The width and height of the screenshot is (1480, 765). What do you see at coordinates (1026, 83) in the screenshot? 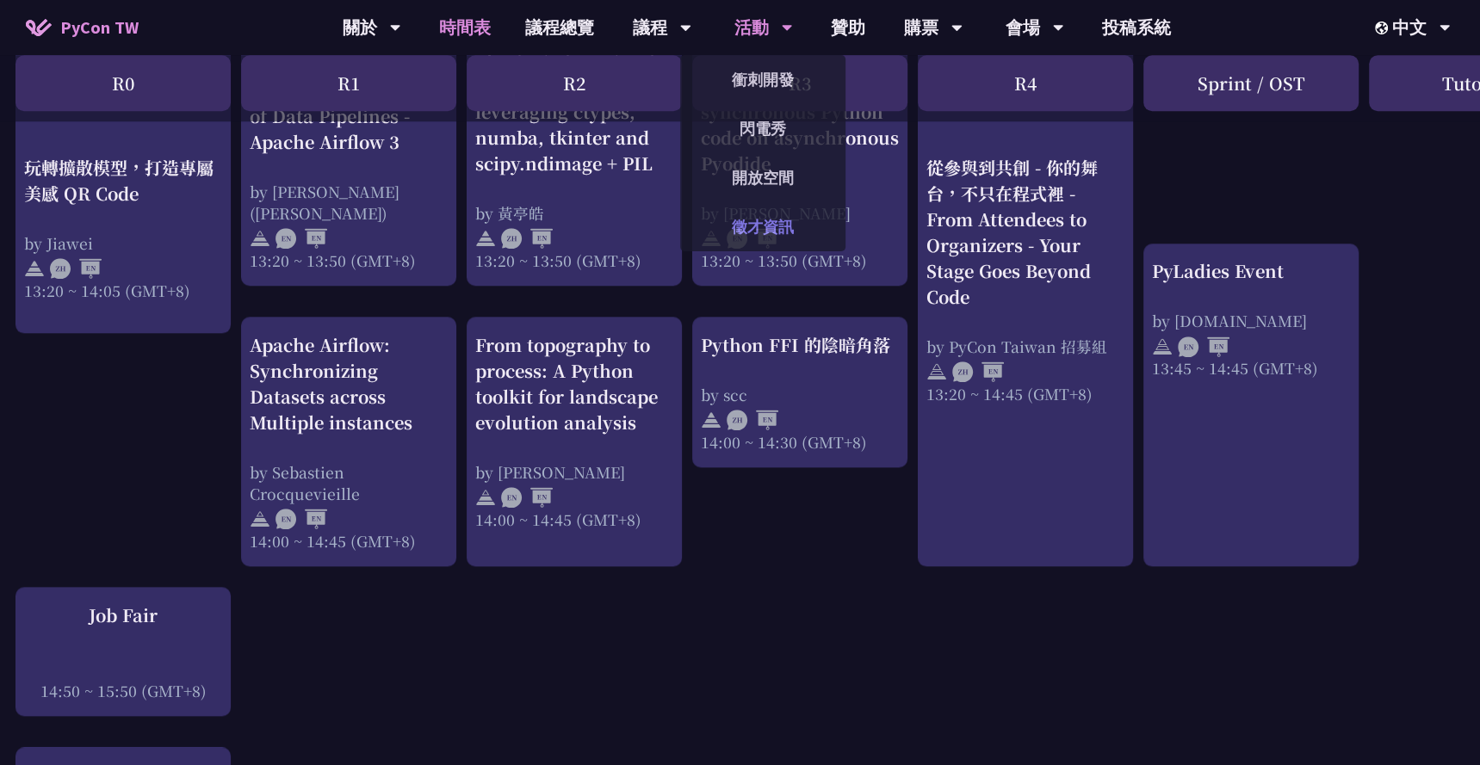
I see `div: R4` at bounding box center [1026, 83].